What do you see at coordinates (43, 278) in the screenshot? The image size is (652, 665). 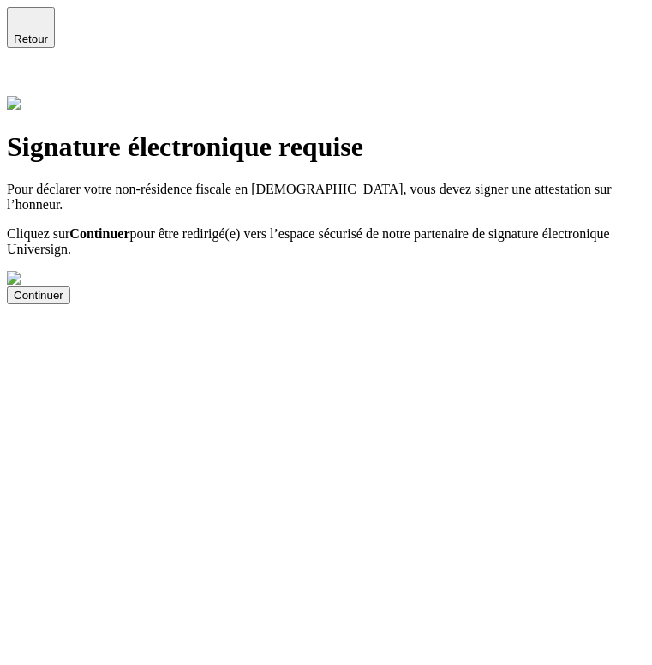 I see `img: universign` at bounding box center [43, 278].